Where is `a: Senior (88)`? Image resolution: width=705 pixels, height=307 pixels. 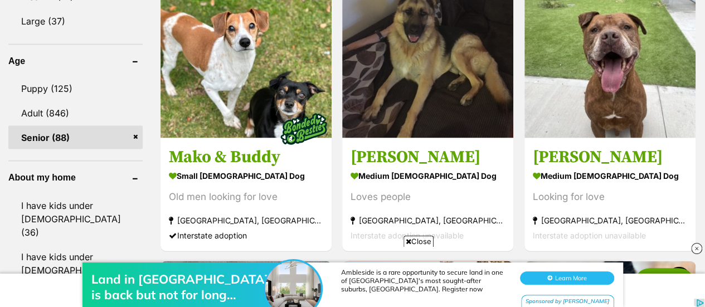 a: Senior (88) is located at coordinates (75, 138).